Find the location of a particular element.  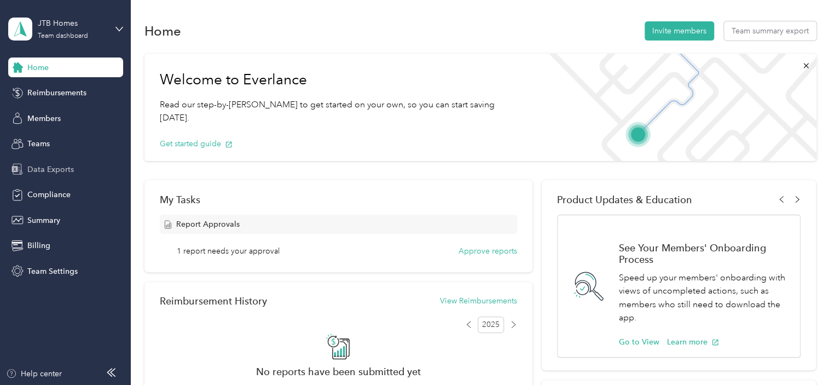

span: Product Updates & Education is located at coordinates (624, 199).